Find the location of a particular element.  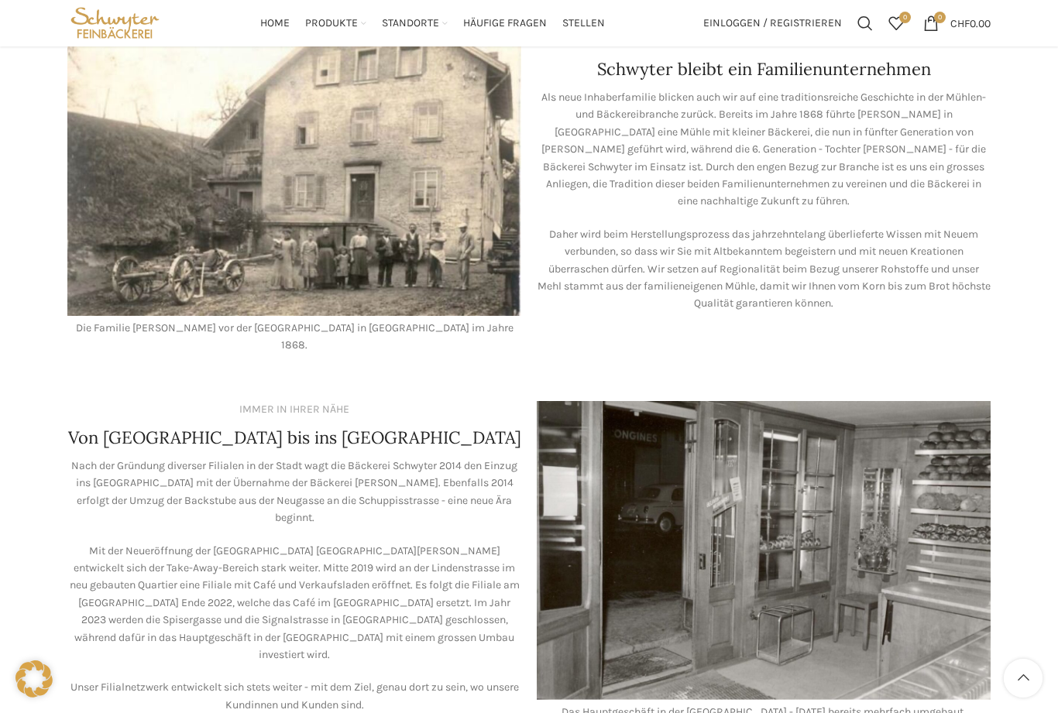

a: 0 CHF0.00 is located at coordinates (956, 23).